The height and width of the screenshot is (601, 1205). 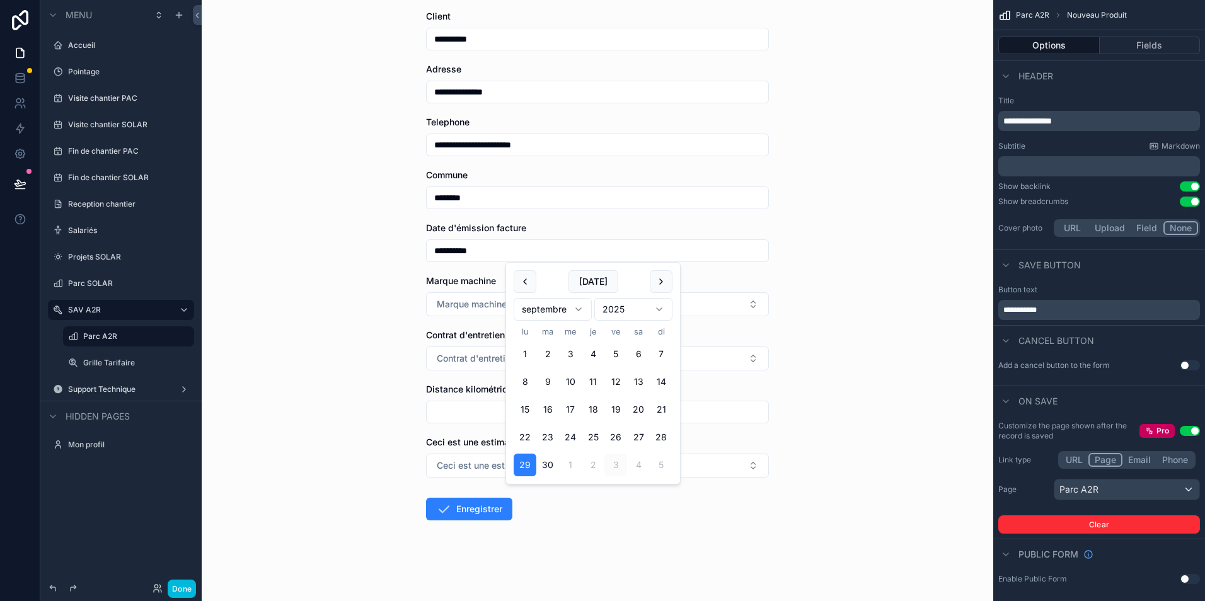 What do you see at coordinates (127, 178) in the screenshot?
I see `a: Fin de chantier SOLAR` at bounding box center [127, 178].